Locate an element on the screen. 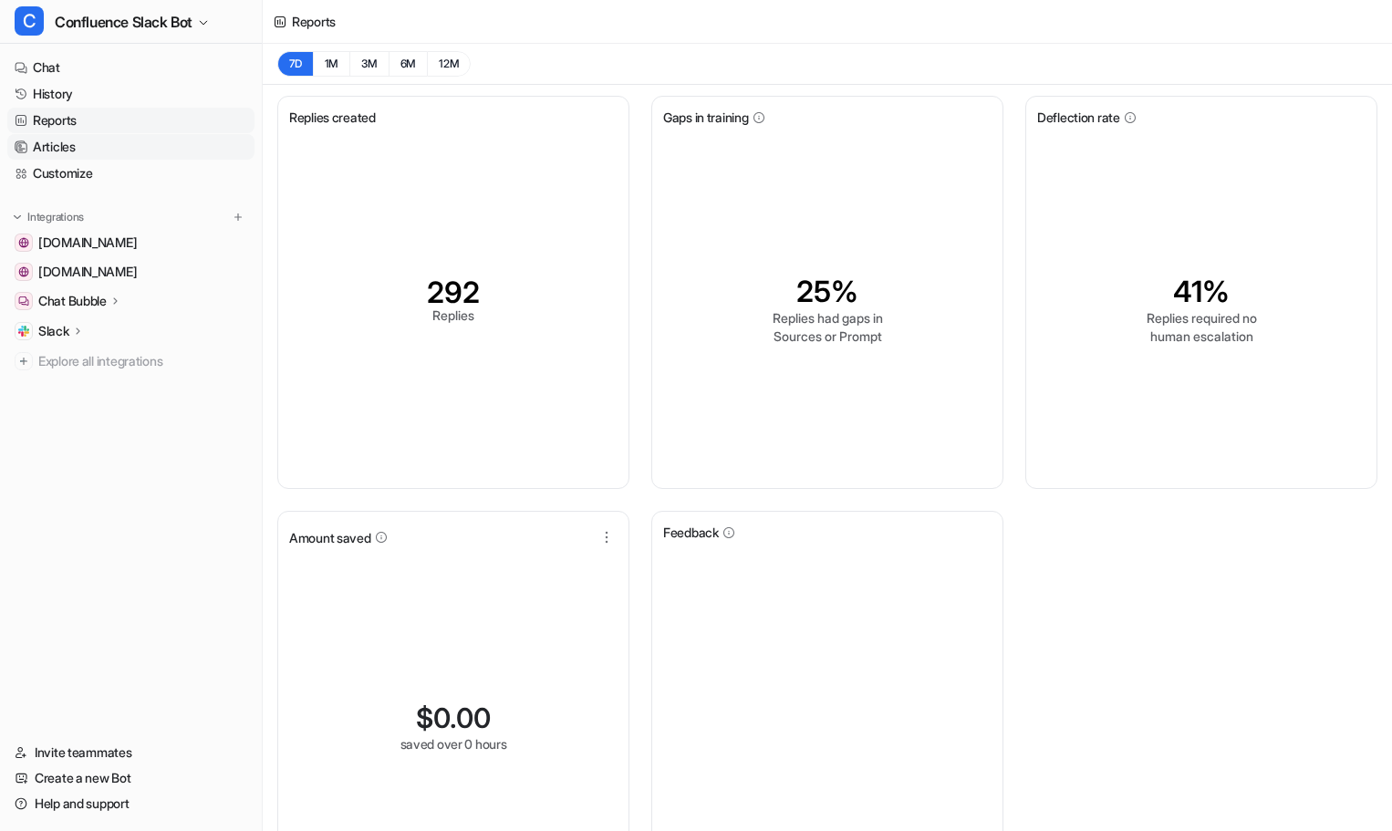 The width and height of the screenshot is (1392, 831). a: Explore all integrations is located at coordinates (130, 361).